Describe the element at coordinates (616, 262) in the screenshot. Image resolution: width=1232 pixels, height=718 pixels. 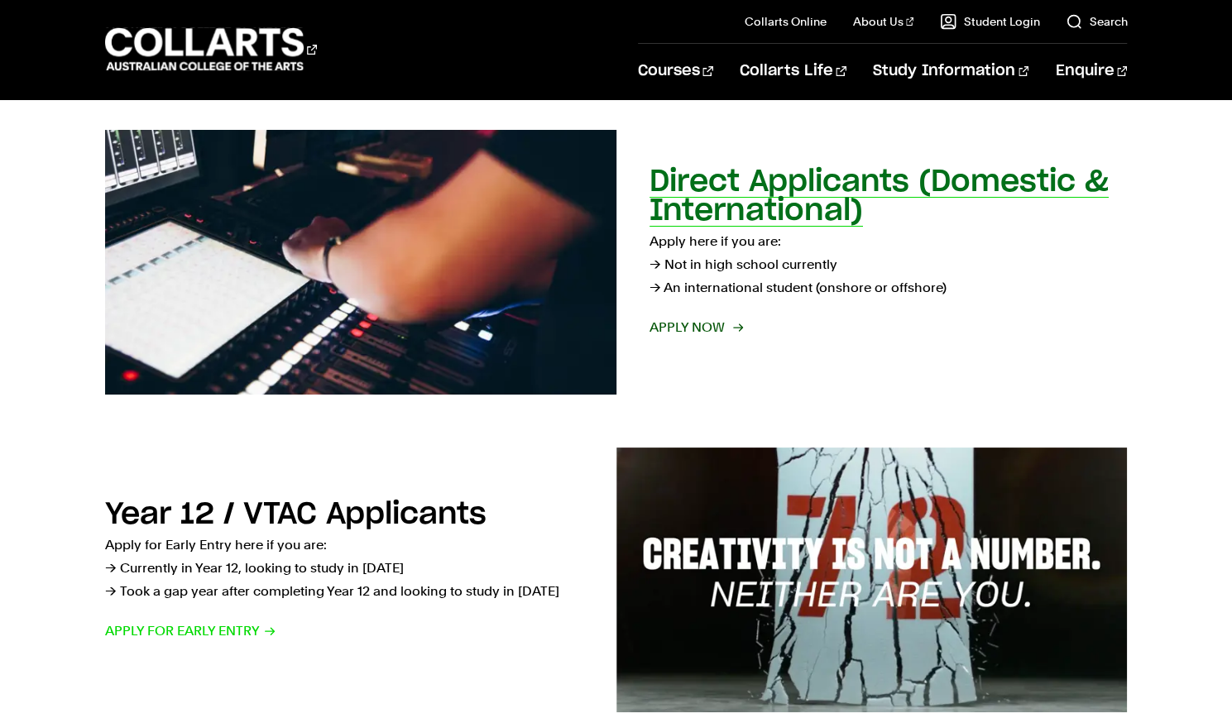
I see `a: Direct Applicants (Domestic & International) Apply here if you are:→ Not in high school currently...` at that location.